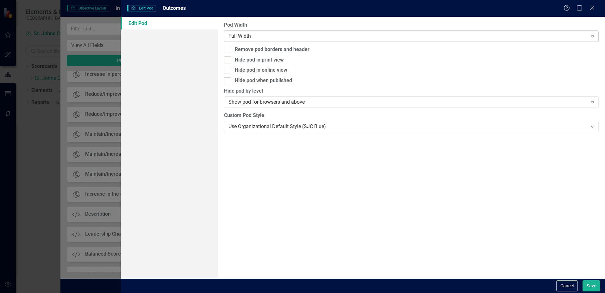  Describe the element at coordinates (263, 80) in the screenshot. I see `div: Hide pod when published` at that location.